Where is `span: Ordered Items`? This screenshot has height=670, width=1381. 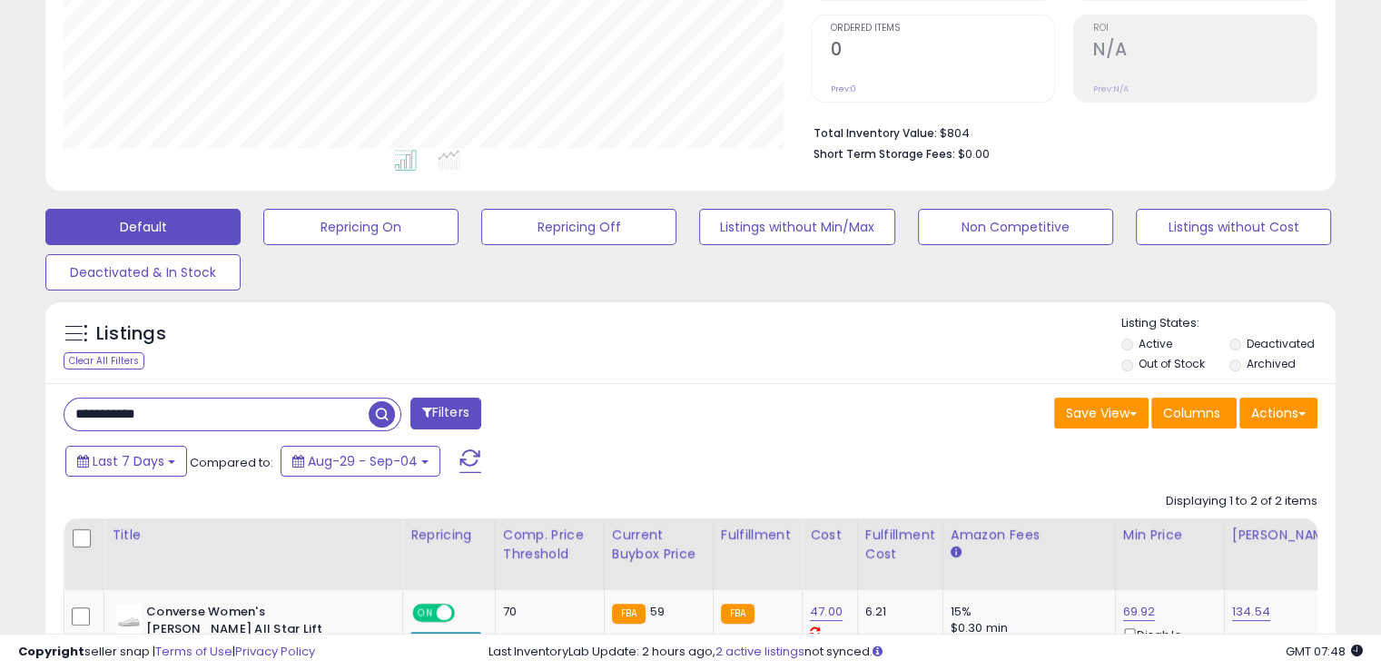 span: Ordered Items is located at coordinates (942, 28).